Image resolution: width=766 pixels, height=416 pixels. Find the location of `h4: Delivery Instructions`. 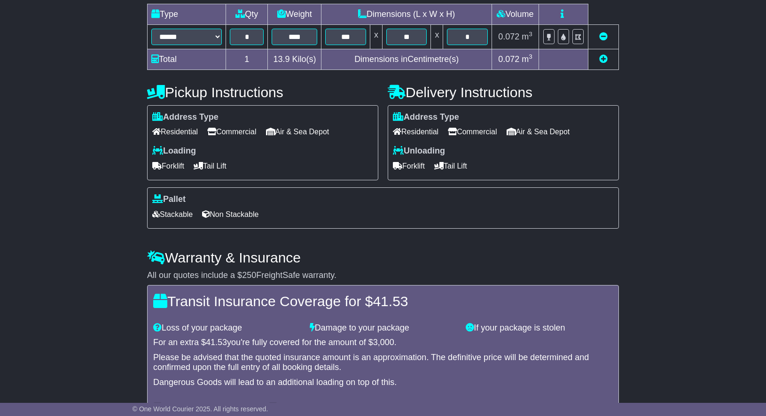

h4: Delivery Instructions is located at coordinates (503, 92).